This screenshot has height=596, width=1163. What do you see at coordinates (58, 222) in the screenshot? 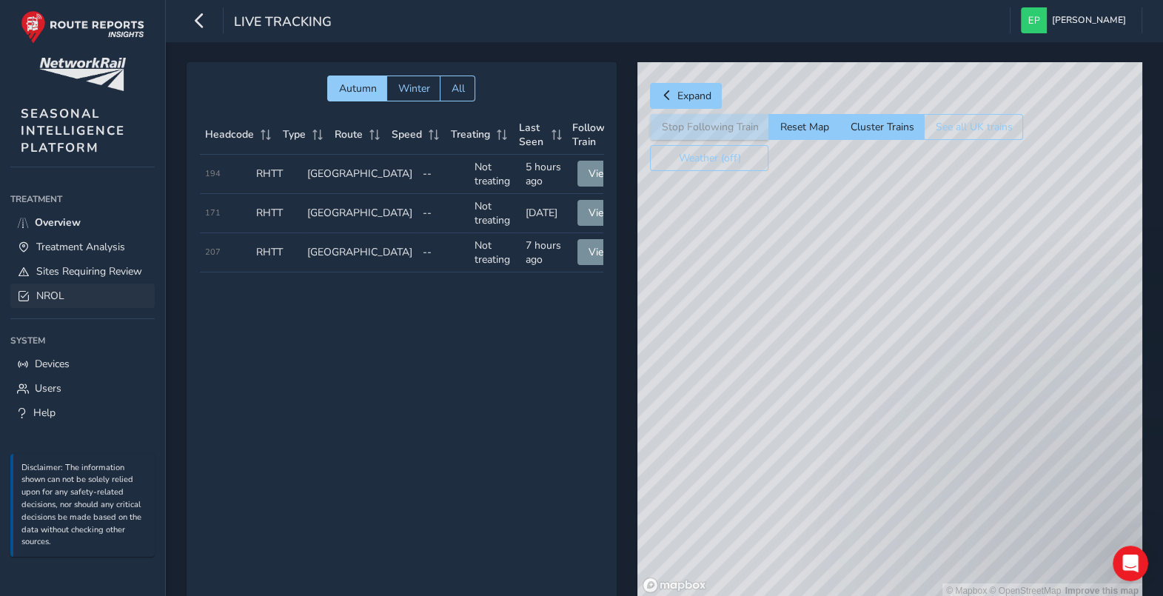
I see `span: Overview` at bounding box center [58, 222].